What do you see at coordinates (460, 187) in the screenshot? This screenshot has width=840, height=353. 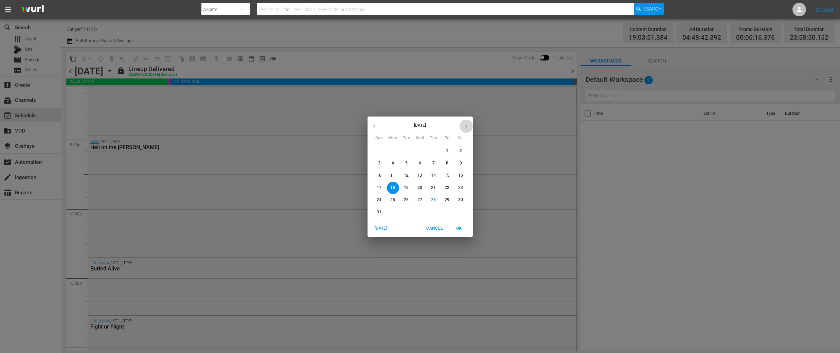 I see `p: 23` at bounding box center [460, 187].